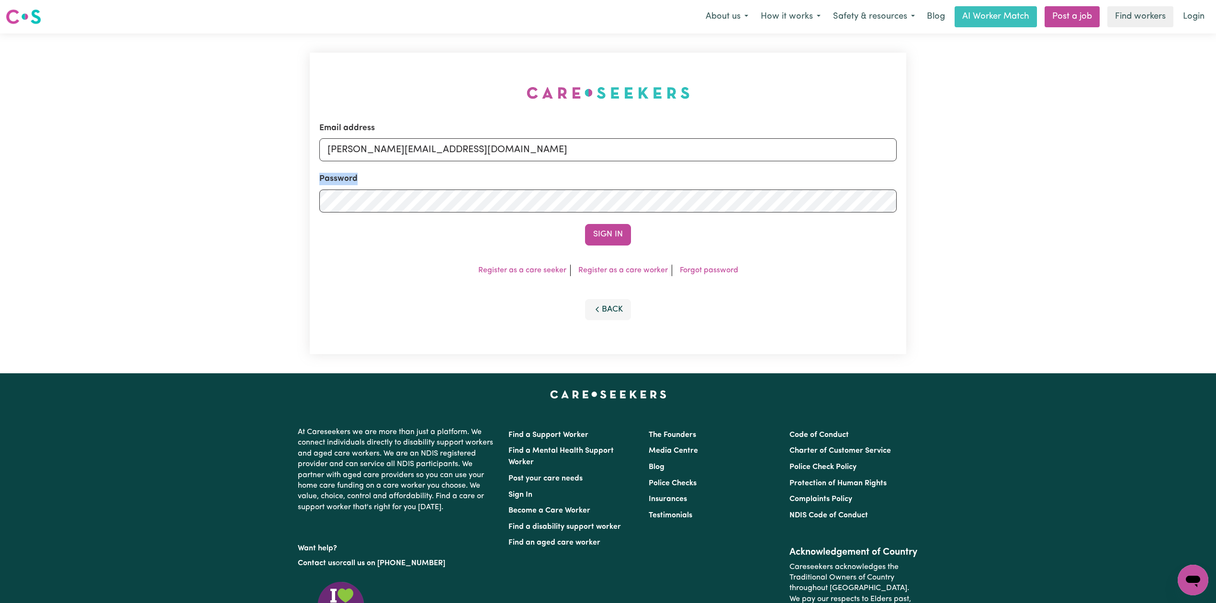  Describe the element at coordinates (668, 499) in the screenshot. I see `a: Insurances` at that location.